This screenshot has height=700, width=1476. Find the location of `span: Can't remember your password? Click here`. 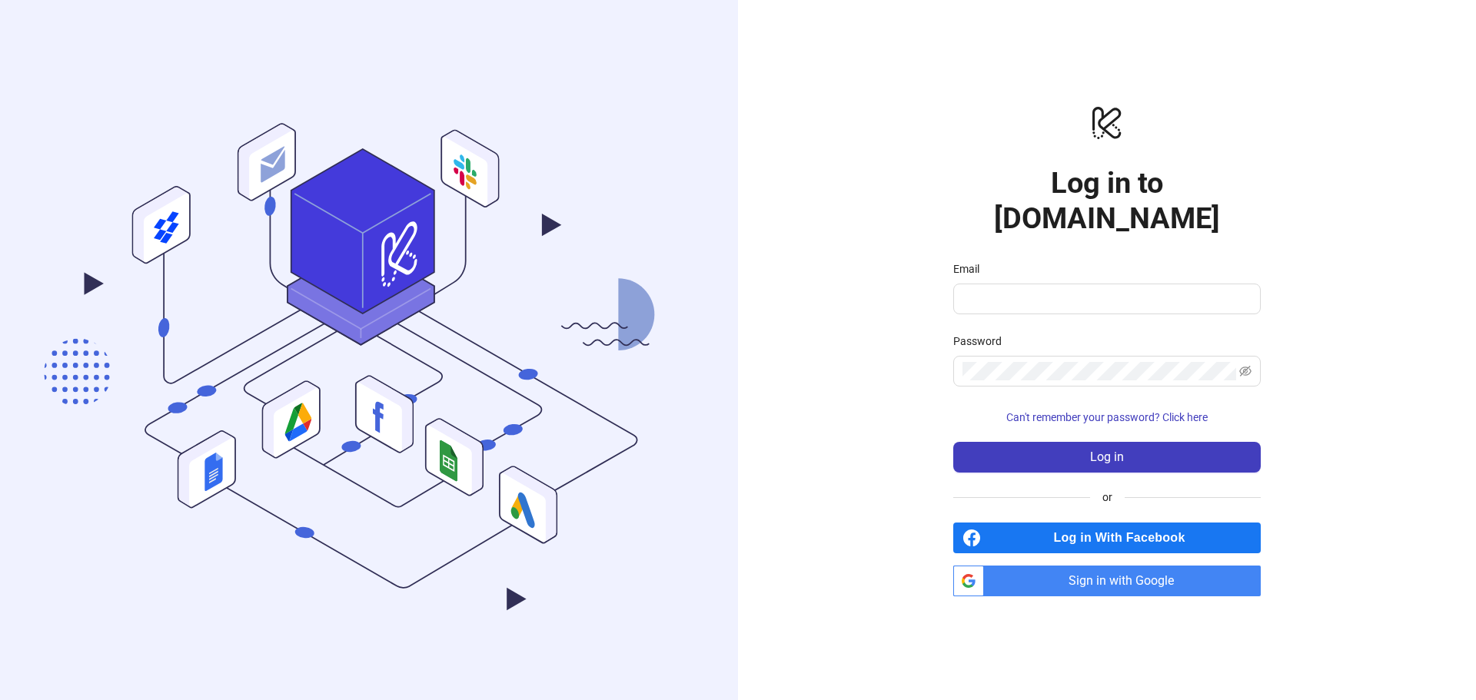

span: Can't remember your password? Click here is located at coordinates (1107, 417).